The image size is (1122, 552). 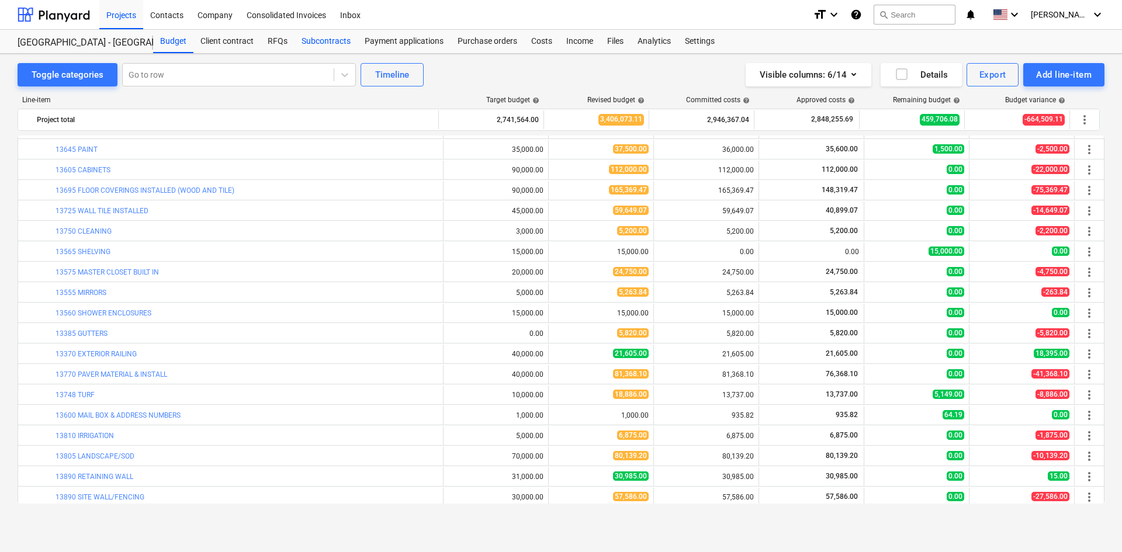 I want to click on div: 13,737.00, so click(x=706, y=395).